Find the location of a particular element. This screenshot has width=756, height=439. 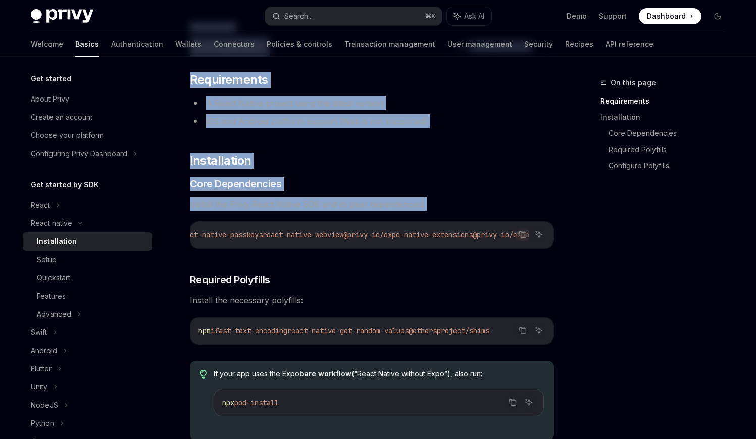

a: Create an account is located at coordinates (87, 117).